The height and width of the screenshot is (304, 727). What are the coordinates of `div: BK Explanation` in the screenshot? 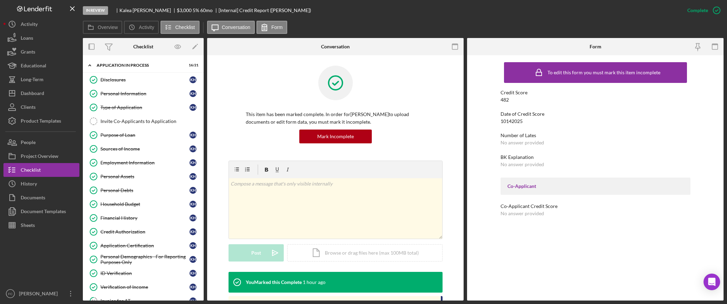 It's located at (595, 157).